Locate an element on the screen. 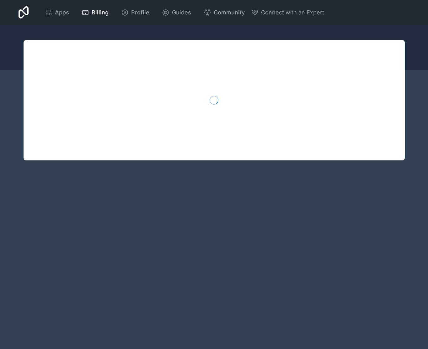 This screenshot has width=428, height=349. a: Apps is located at coordinates (57, 13).